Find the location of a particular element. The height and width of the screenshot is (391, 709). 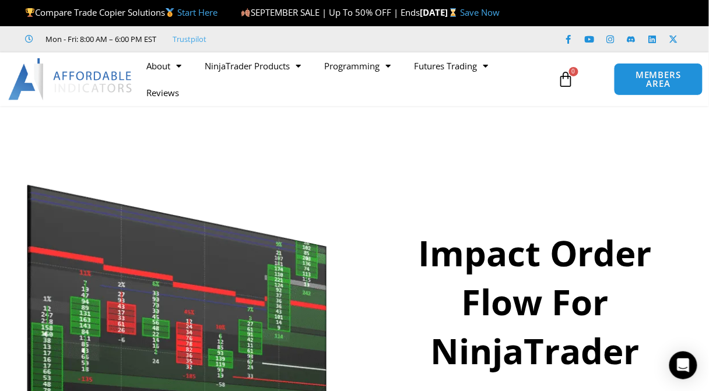

img: LogoAI | Affordable Indicators – NinjaTrader is located at coordinates (71, 79).